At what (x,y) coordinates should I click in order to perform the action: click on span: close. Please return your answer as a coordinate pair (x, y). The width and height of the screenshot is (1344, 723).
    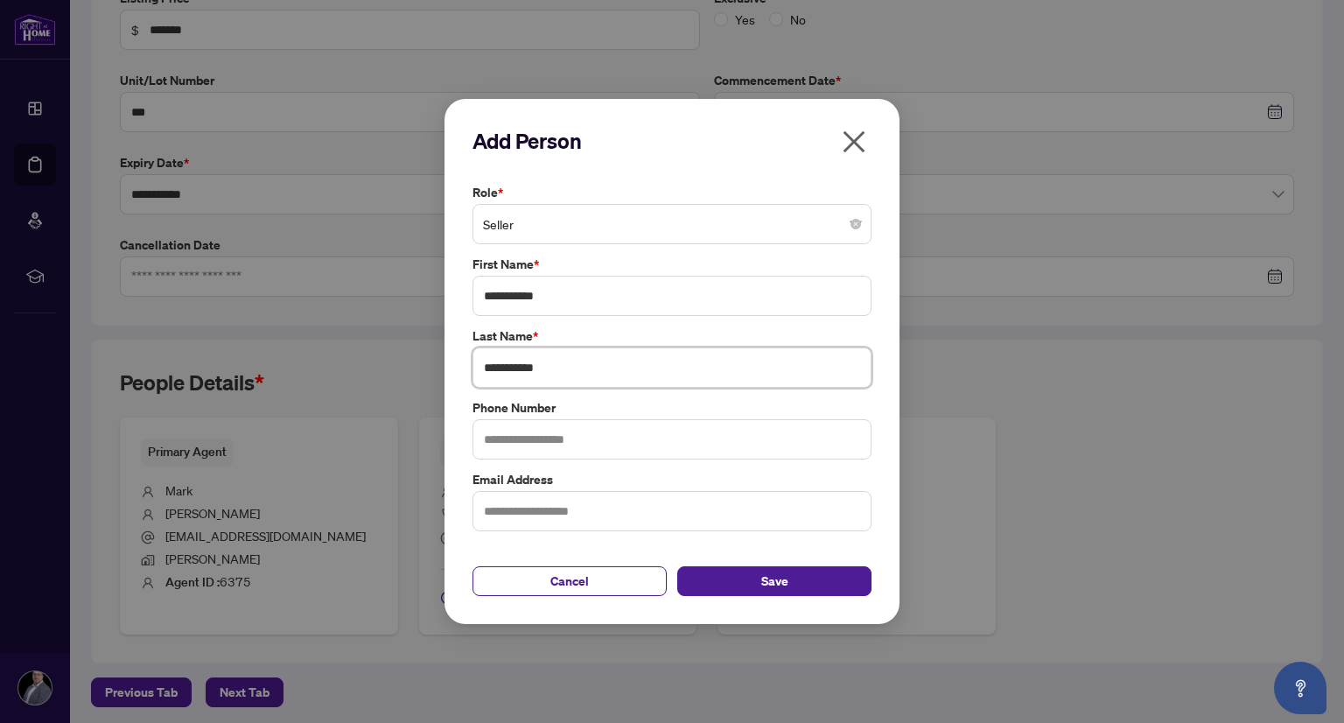
    Looking at the image, I should click on (854, 142).